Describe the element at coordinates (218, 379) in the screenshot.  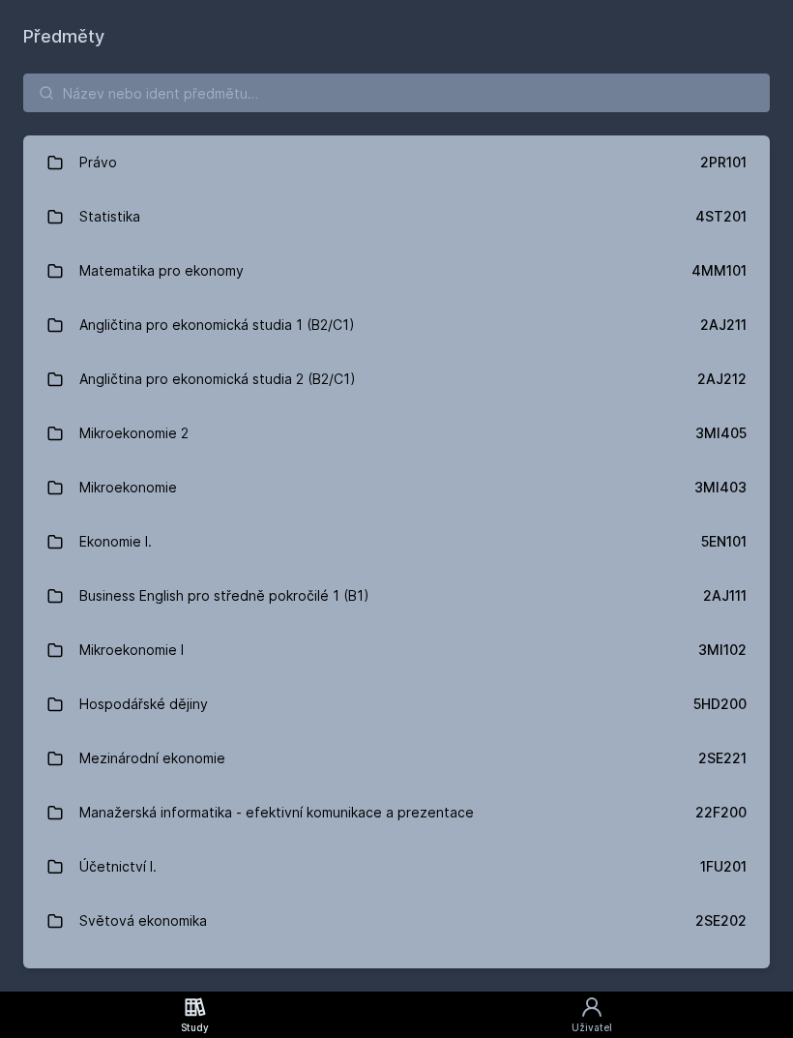
I see `div: Angličtina pro ekonomická studia 2 (B2/C1)` at that location.